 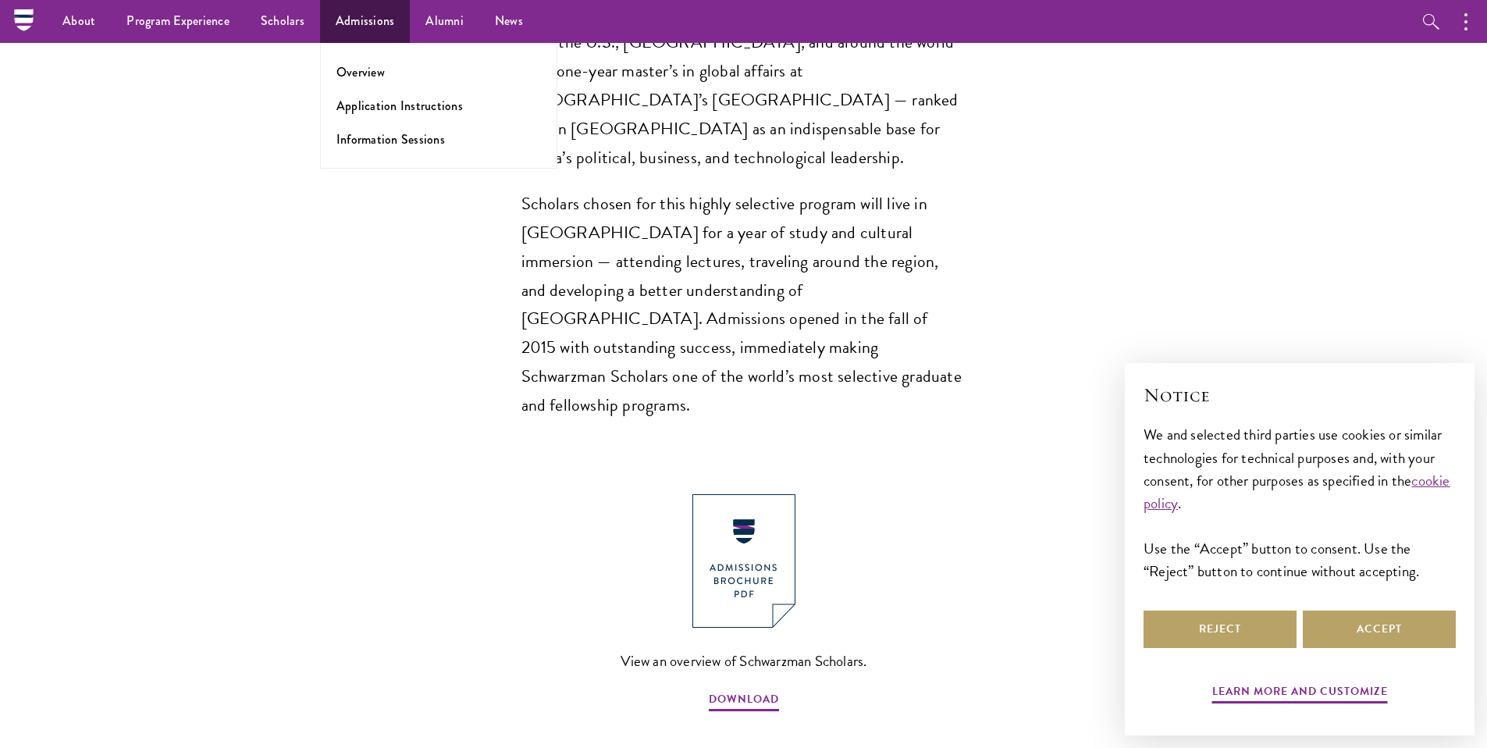 What do you see at coordinates (1300, 502) in the screenshot?
I see `div: We and selected third parties use cookies or similar technologies for technical purposes and, wit...` at bounding box center [1300, 502].